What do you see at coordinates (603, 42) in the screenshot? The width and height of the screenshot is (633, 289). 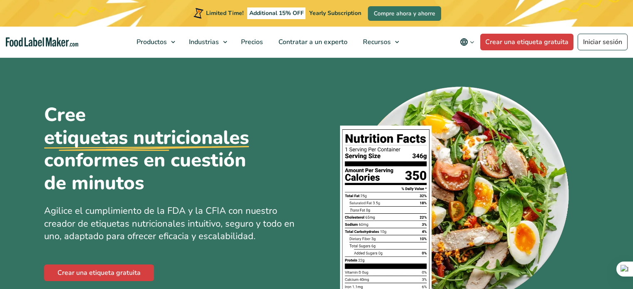 I see `a: Iniciar sesión` at bounding box center [603, 42].